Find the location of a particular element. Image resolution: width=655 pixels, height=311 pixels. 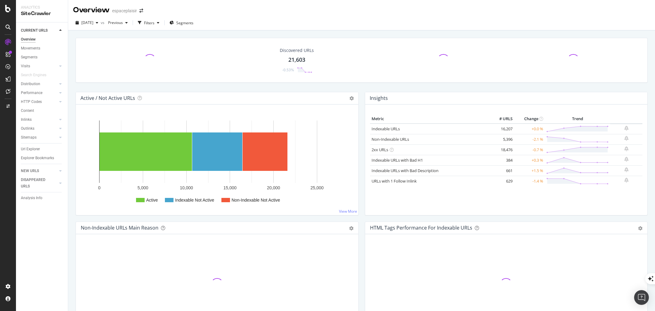

button: Filters is located at coordinates (149, 23).